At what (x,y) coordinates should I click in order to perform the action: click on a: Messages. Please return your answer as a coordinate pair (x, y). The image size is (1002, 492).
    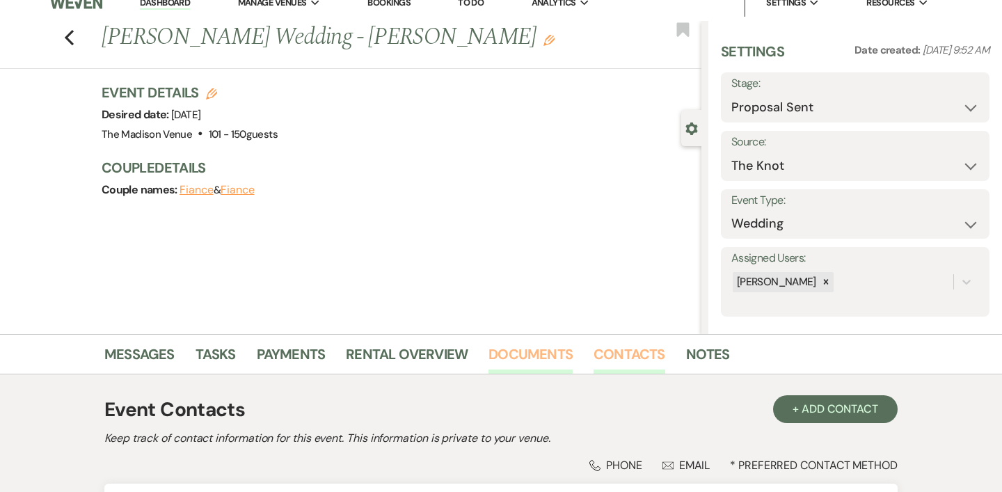
    Looking at the image, I should click on (139, 358).